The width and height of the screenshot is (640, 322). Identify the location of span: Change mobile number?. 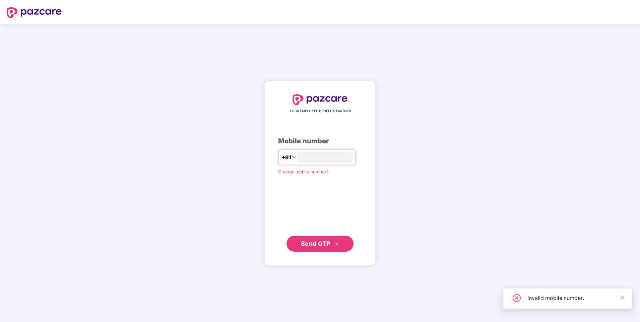
(303, 172).